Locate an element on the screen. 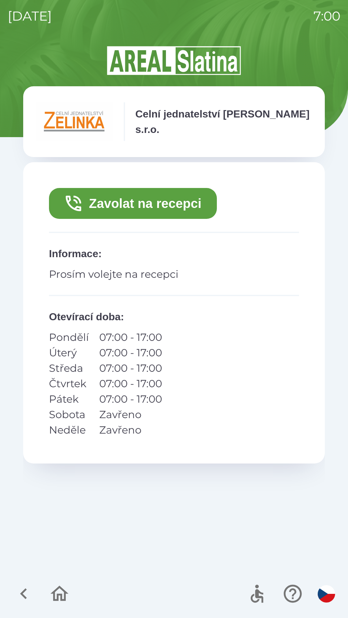  p: Prosím volejte na recepci is located at coordinates (174, 274).